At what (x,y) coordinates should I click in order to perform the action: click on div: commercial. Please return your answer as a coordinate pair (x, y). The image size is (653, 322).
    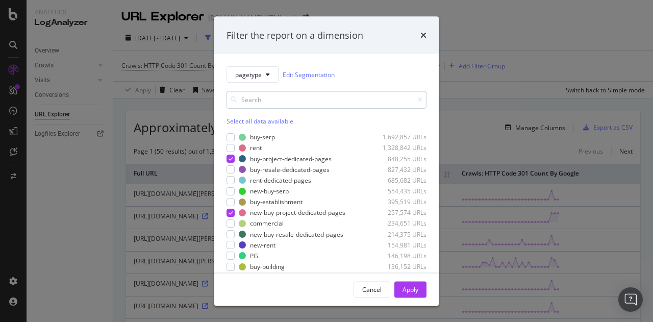
    Looking at the image, I should click on (267, 223).